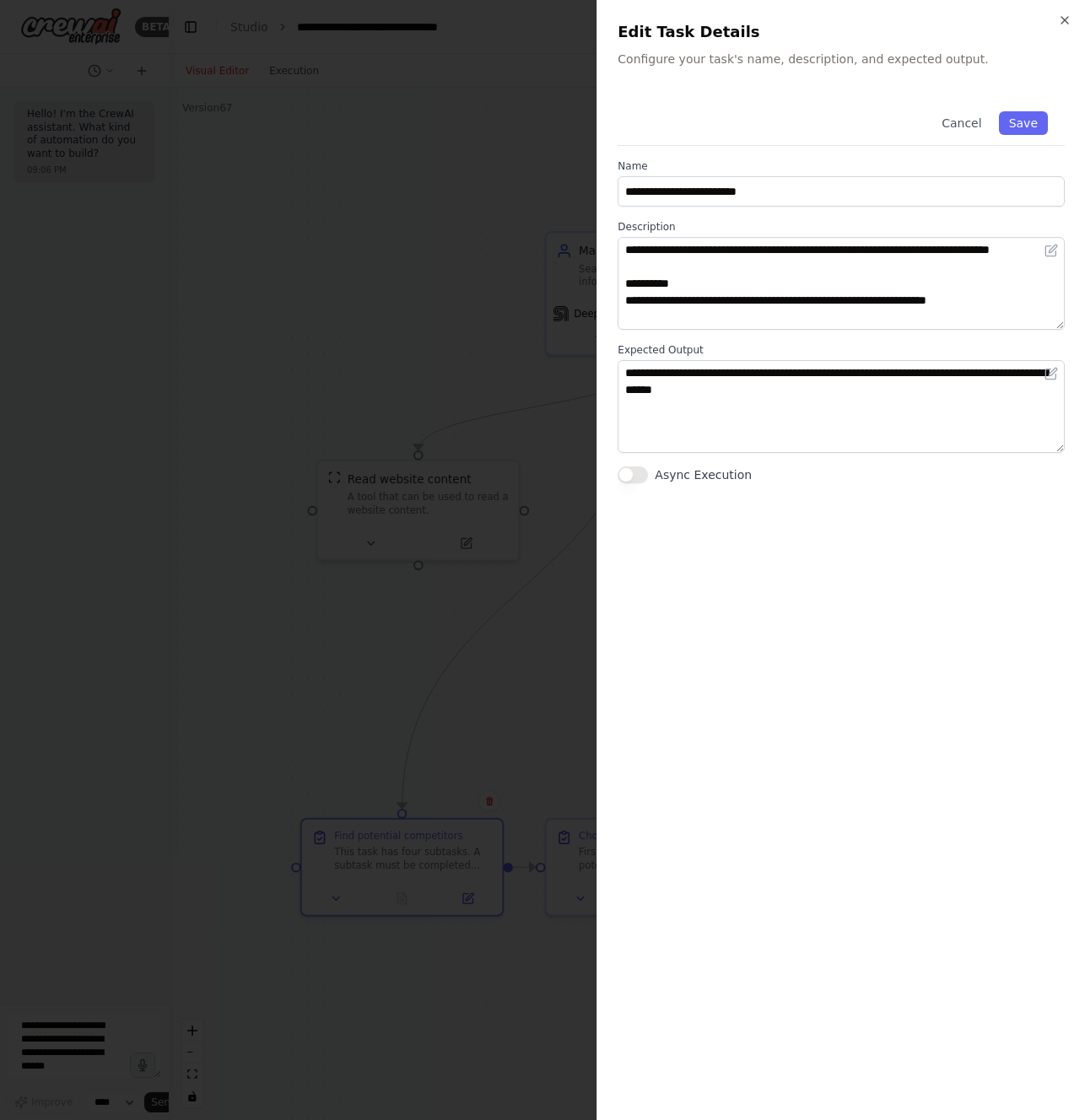 The image size is (1085, 1120). Describe the element at coordinates (841, 32) in the screenshot. I see `h2: Edit Task Details` at that location.